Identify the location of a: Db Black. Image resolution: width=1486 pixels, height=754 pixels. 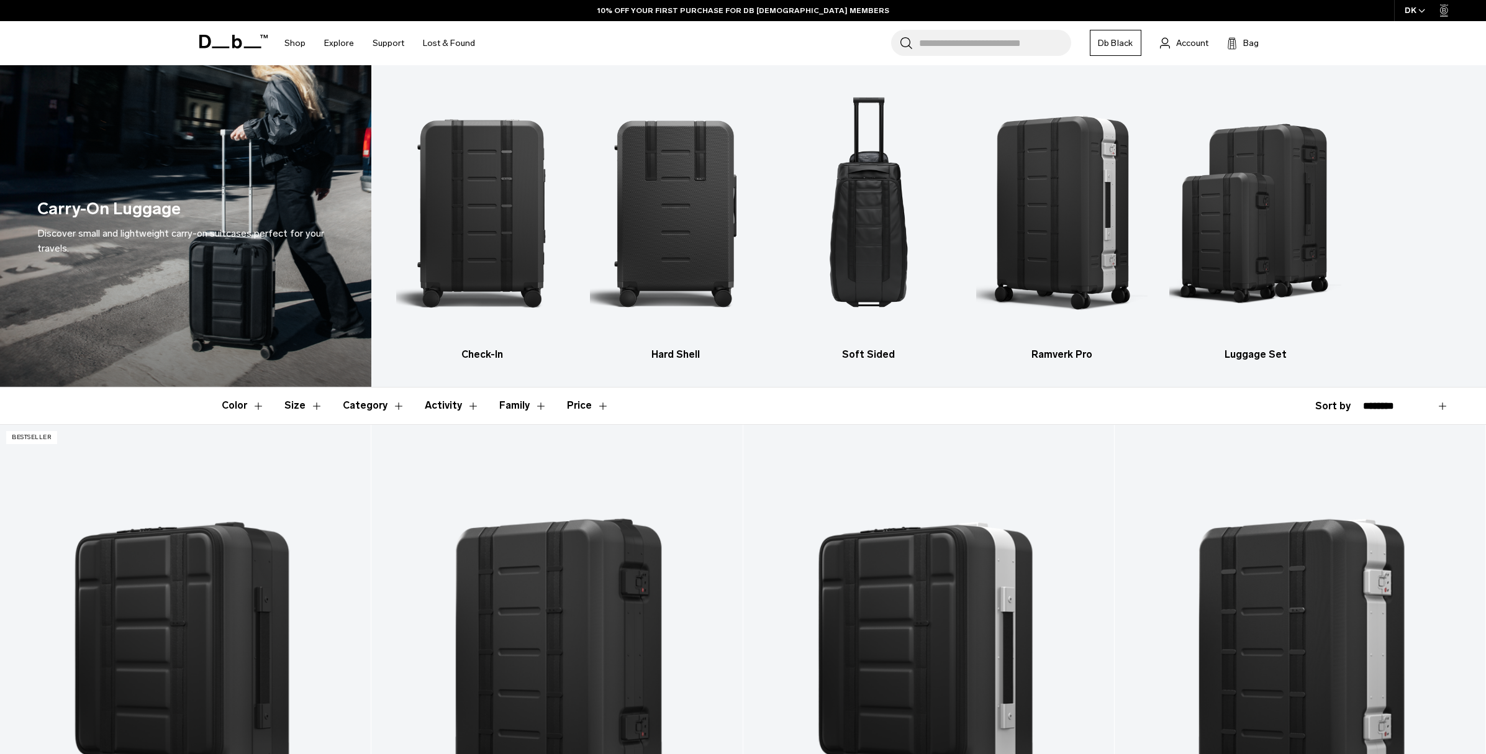
(1115, 43).